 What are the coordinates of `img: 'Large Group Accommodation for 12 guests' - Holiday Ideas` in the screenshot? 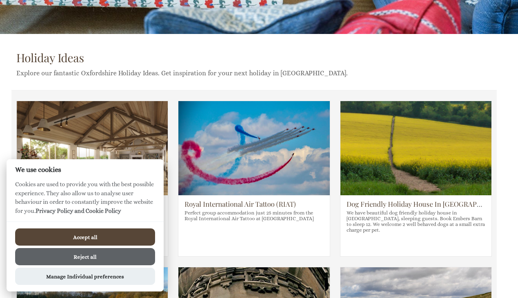 It's located at (92, 148).